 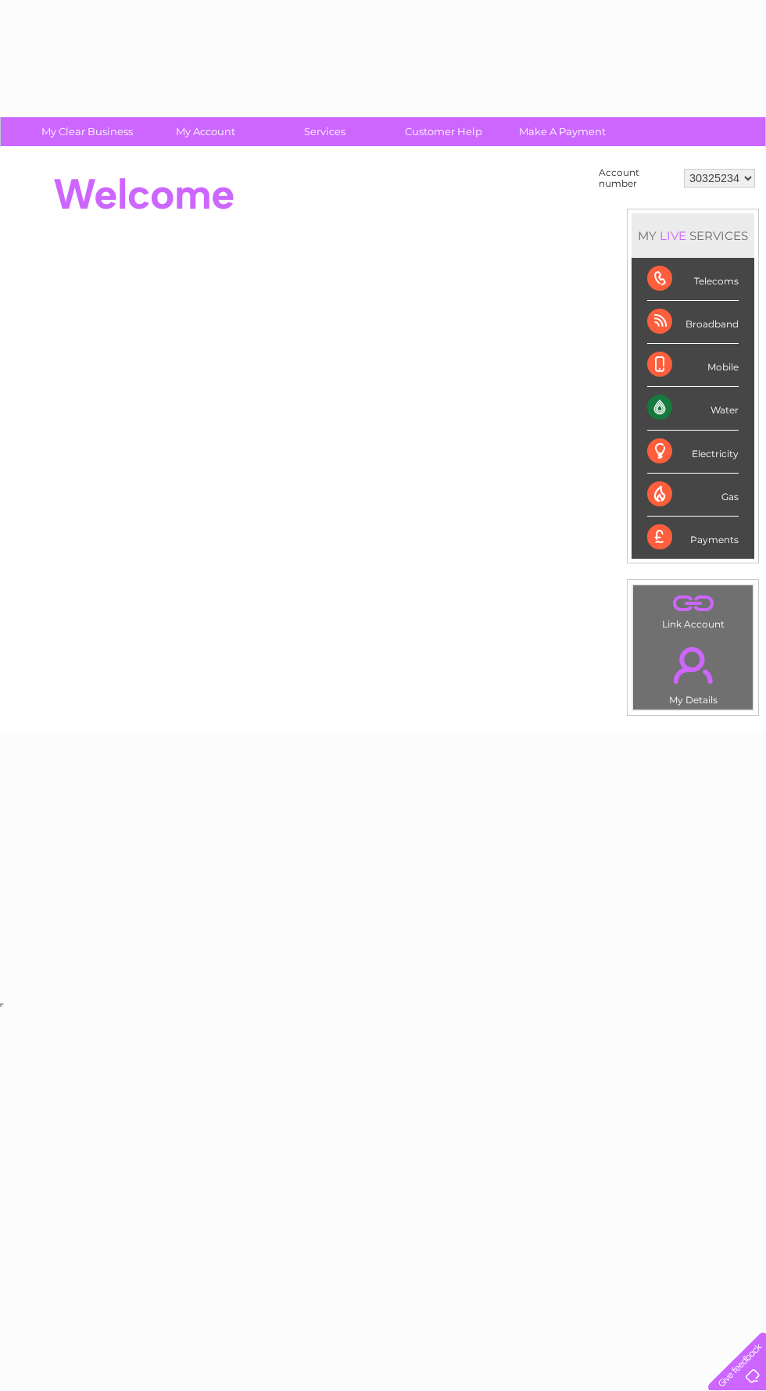 What do you see at coordinates (692, 538) in the screenshot?
I see `div: Payments` at bounding box center [692, 538].